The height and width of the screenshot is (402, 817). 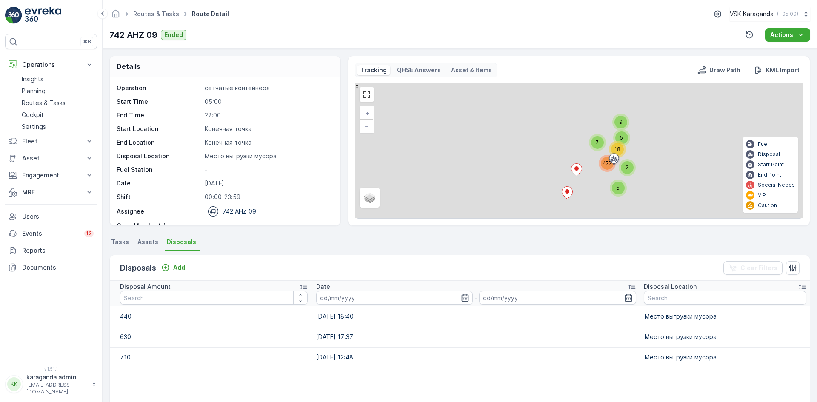 I want to click on div: 477, so click(x=607, y=163).